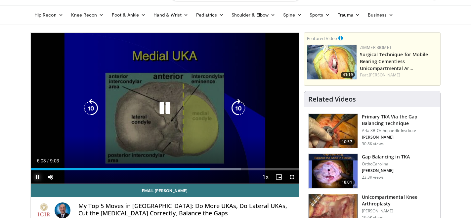  I want to click on h3: Gap Balancing in TKA, so click(386, 157).